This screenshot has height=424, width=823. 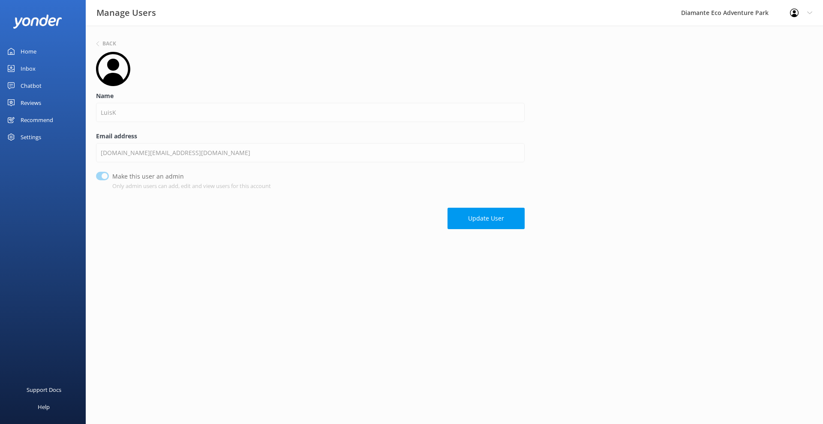 What do you see at coordinates (192, 186) in the screenshot?
I see `p: Only admin users can add, edit and view users for this account` at bounding box center [192, 186].